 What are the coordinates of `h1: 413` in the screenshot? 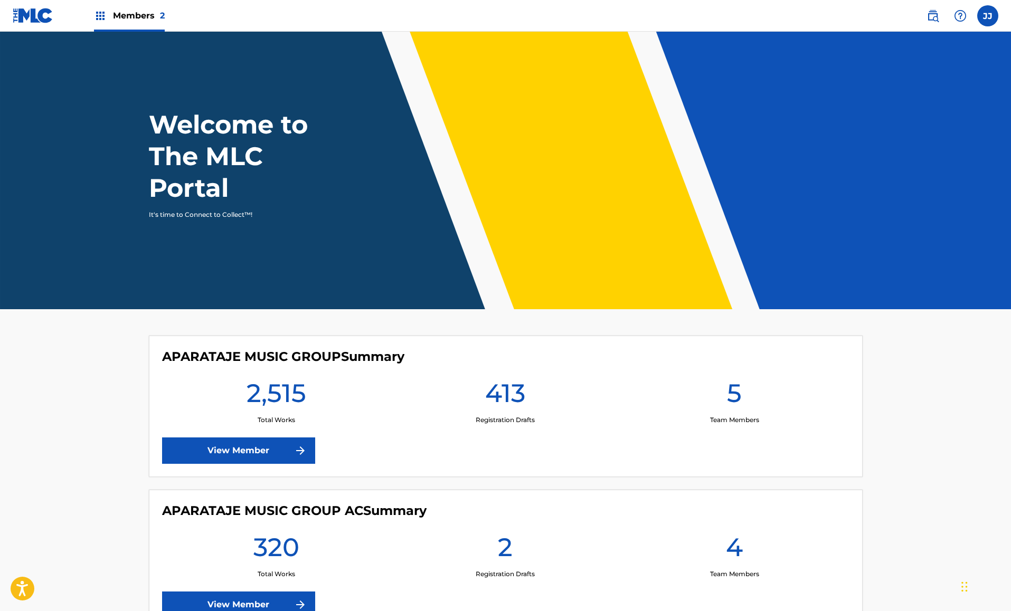 It's located at (505, 397).